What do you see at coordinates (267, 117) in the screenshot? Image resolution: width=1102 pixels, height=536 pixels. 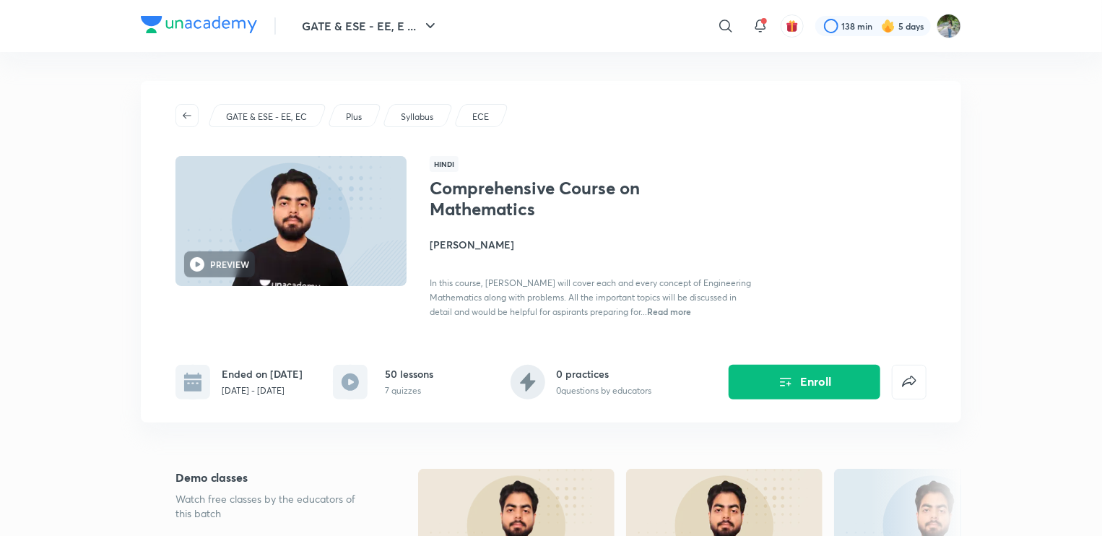 I see `p: GATE & ESE - EE, EC` at bounding box center [267, 117].